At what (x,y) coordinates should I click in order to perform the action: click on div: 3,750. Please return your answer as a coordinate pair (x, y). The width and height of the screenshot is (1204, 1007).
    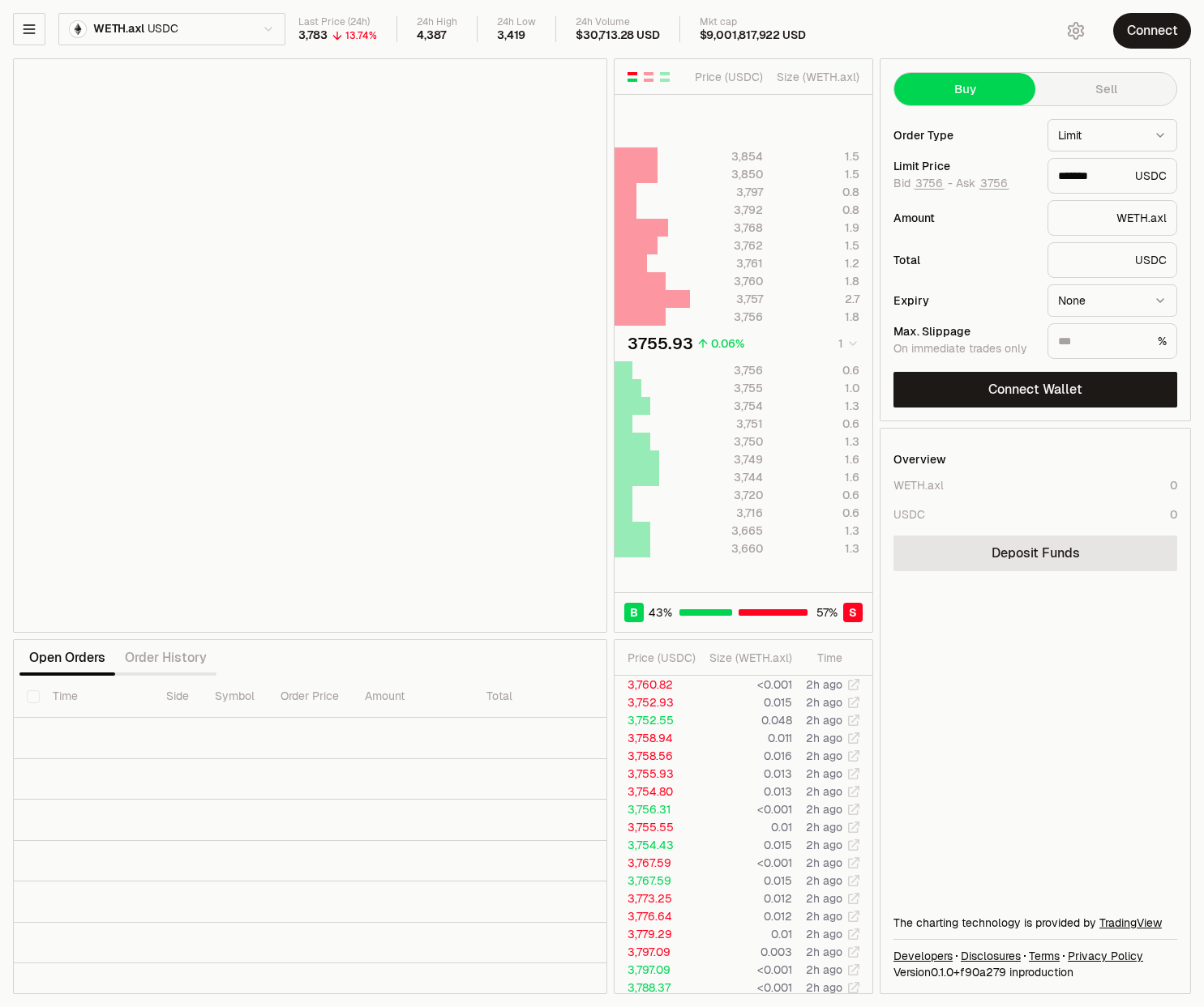
    Looking at the image, I should click on (726, 442).